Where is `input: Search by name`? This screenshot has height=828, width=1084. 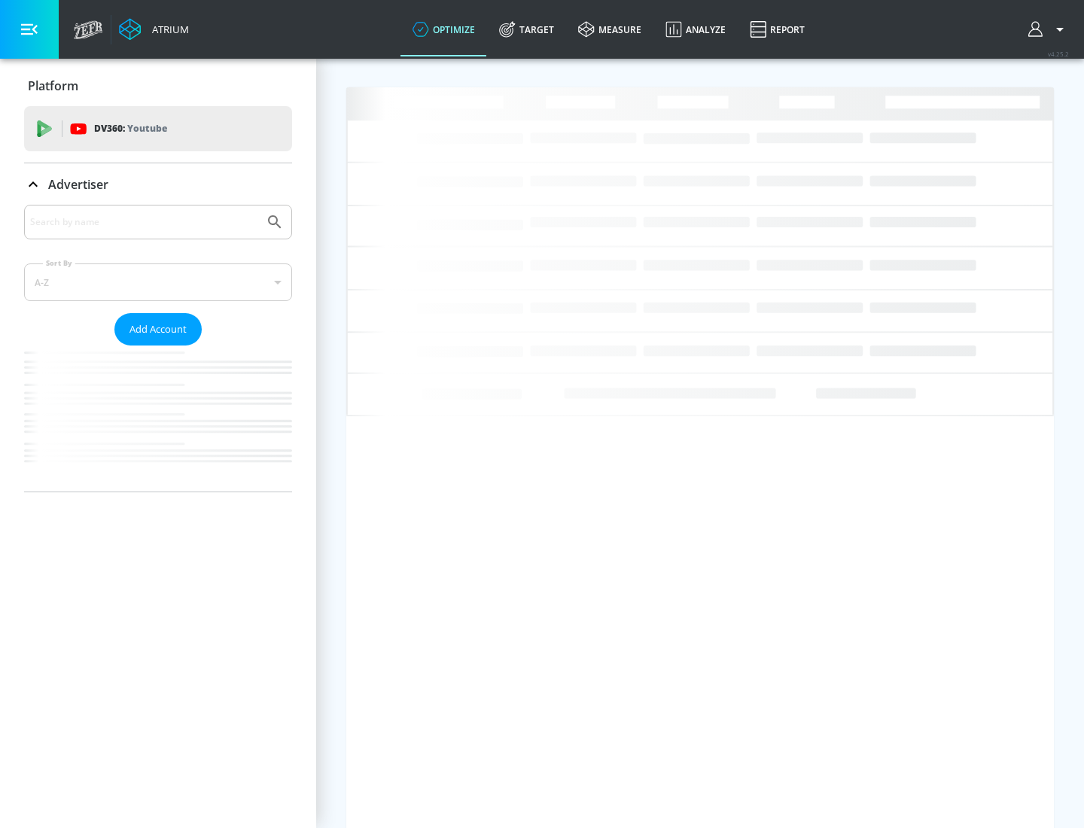 input: Search by name is located at coordinates (144, 222).